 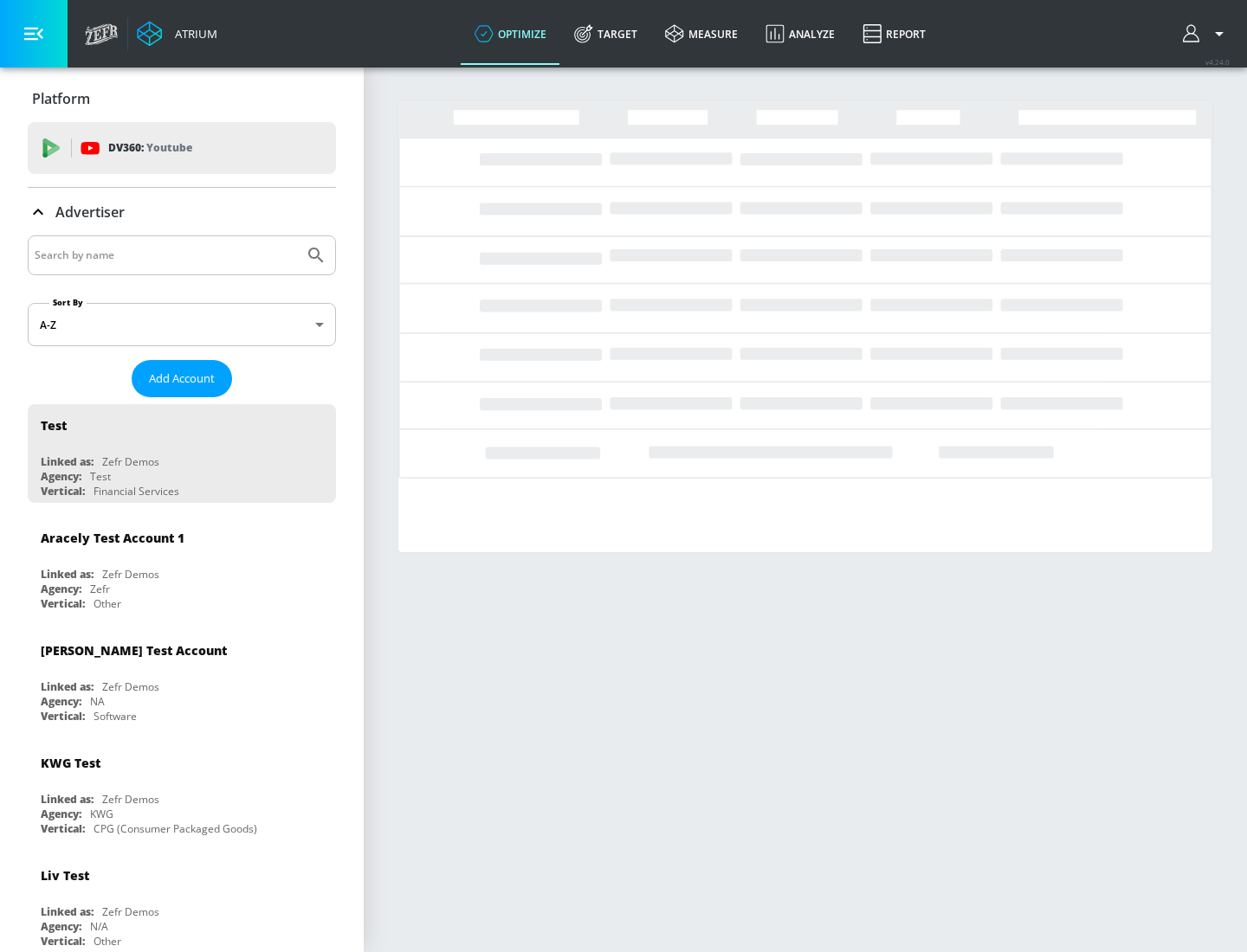 I want to click on a: measure, so click(x=701, y=34).